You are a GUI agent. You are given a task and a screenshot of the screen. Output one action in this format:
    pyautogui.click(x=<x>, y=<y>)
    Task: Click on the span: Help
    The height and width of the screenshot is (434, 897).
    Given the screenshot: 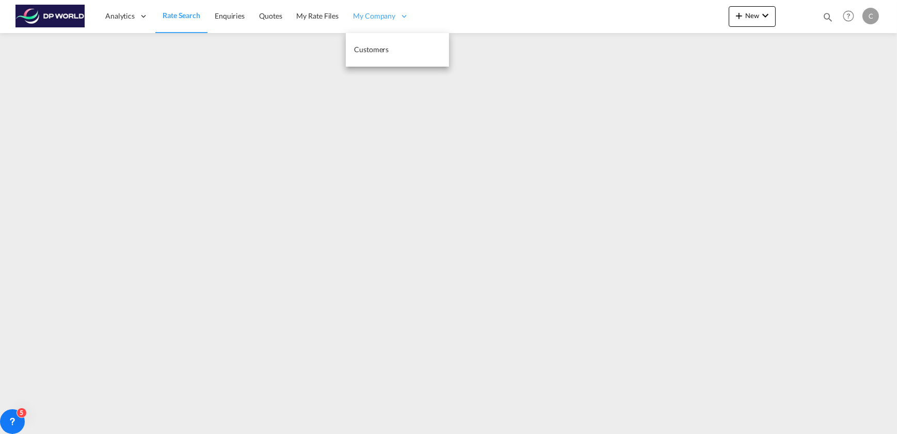 What is the action you would take?
    pyautogui.click(x=848, y=16)
    